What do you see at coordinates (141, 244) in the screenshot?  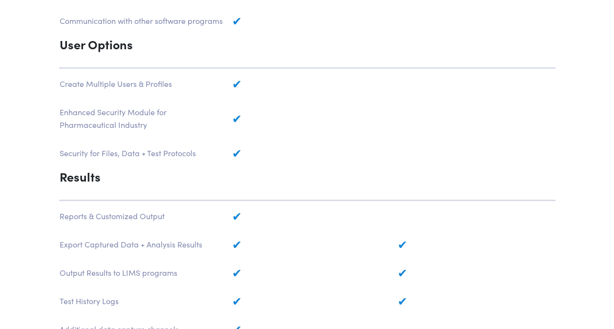 I see `td: Export Captured Data + Analysis Results` at bounding box center [141, 244].